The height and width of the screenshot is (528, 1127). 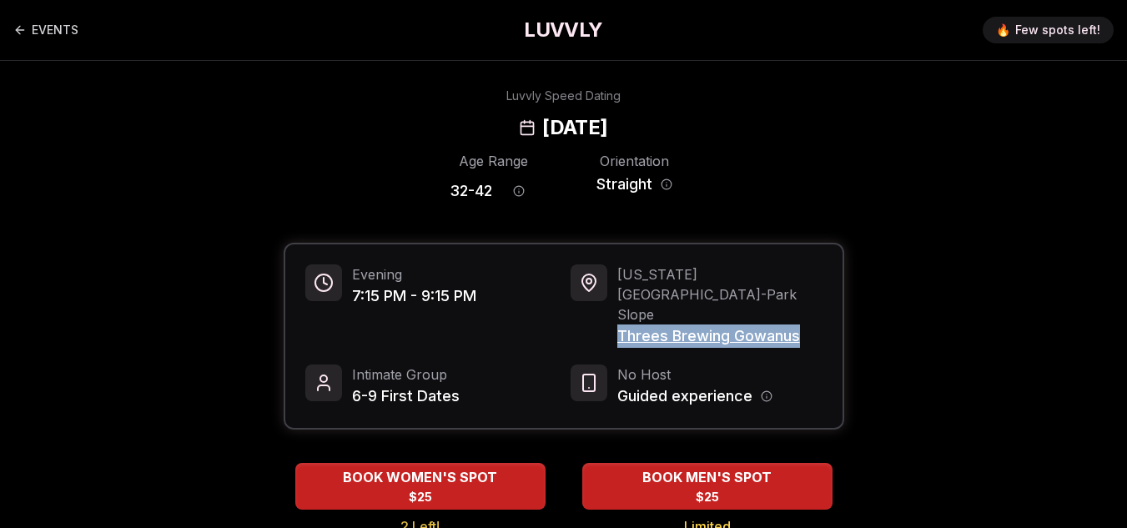 I want to click on a: Back to events, so click(x=46, y=30).